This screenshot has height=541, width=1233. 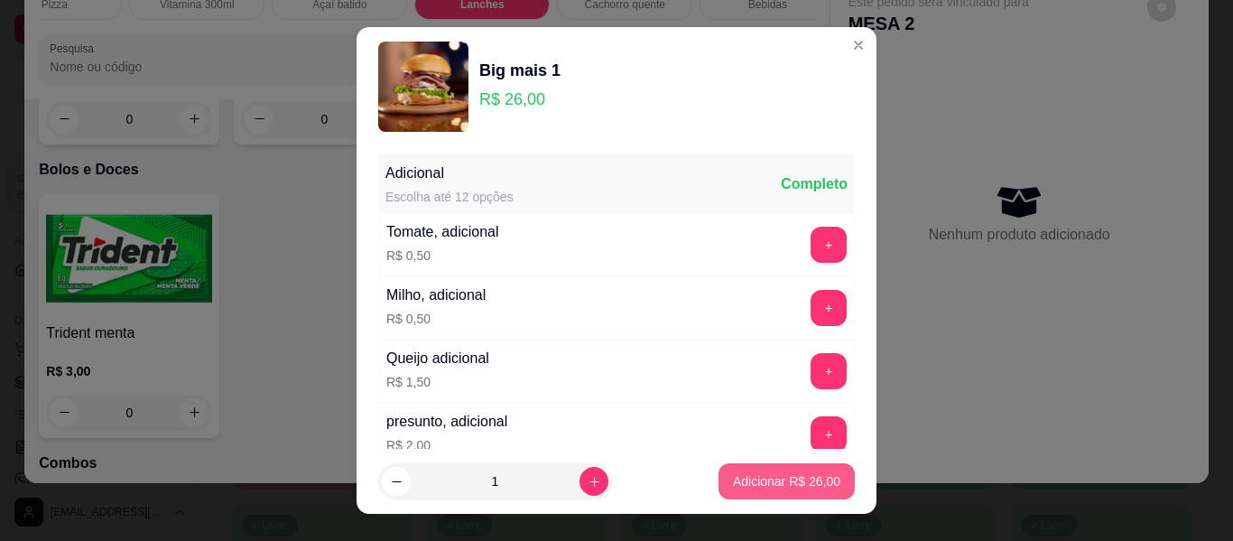 What do you see at coordinates (396, 481) in the screenshot?
I see `button: decrease-product-quantity` at bounding box center [396, 481].